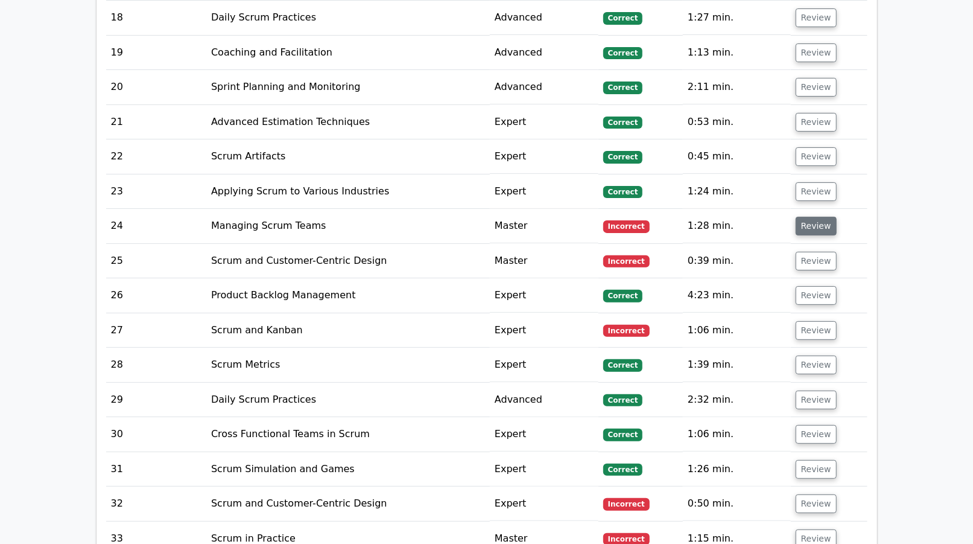 Image resolution: width=973 pixels, height=544 pixels. What do you see at coordinates (156, 503) in the screenshot?
I see `td: 32` at bounding box center [156, 503].